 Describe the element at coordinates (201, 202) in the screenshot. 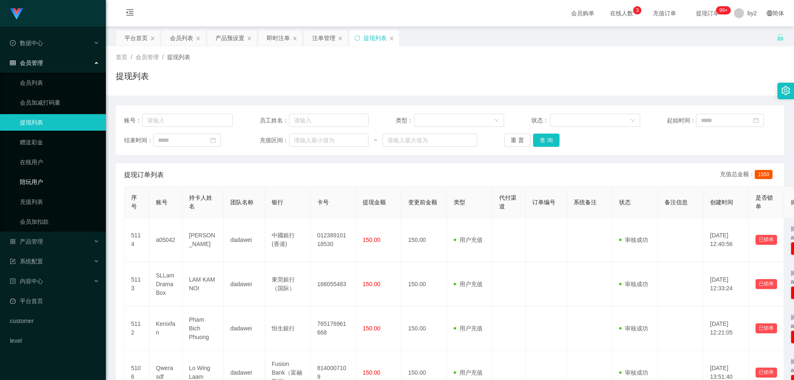

I see `span: 持卡人姓名` at that location.